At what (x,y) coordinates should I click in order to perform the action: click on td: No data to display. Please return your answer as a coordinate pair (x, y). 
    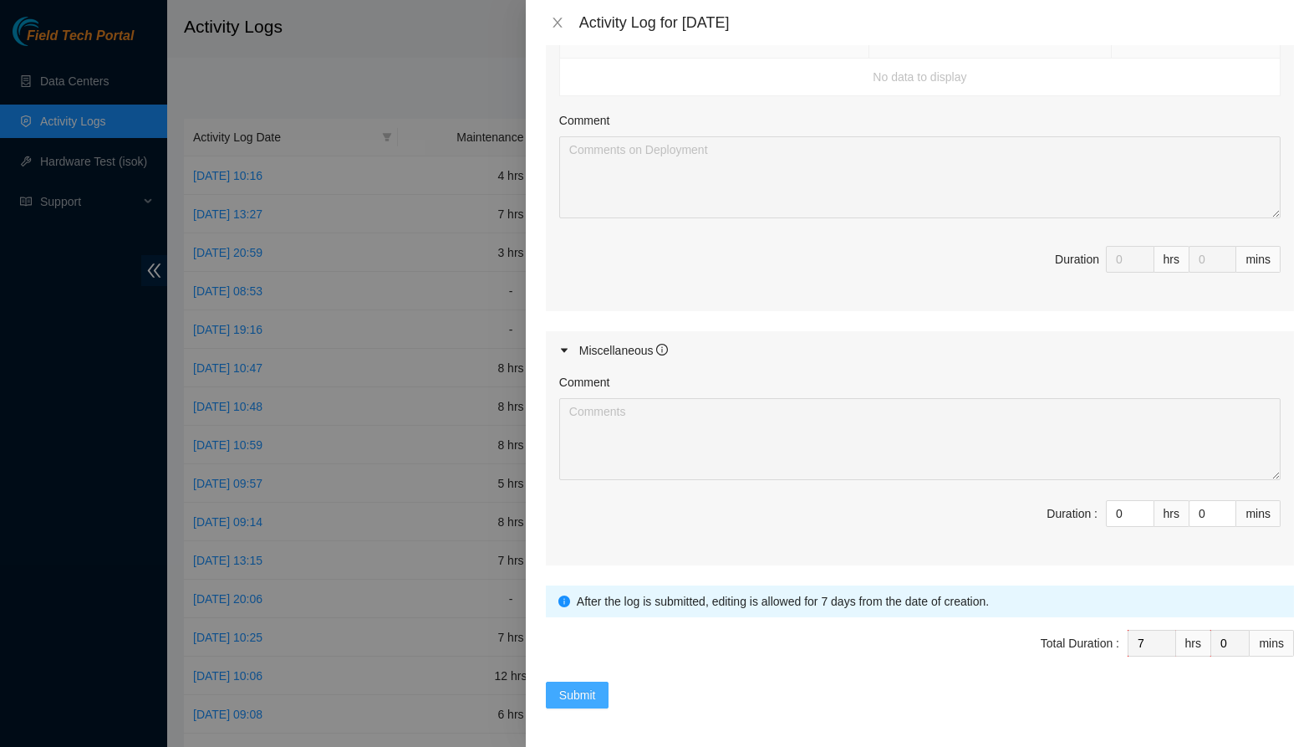
    Looking at the image, I should click on (921, 77).